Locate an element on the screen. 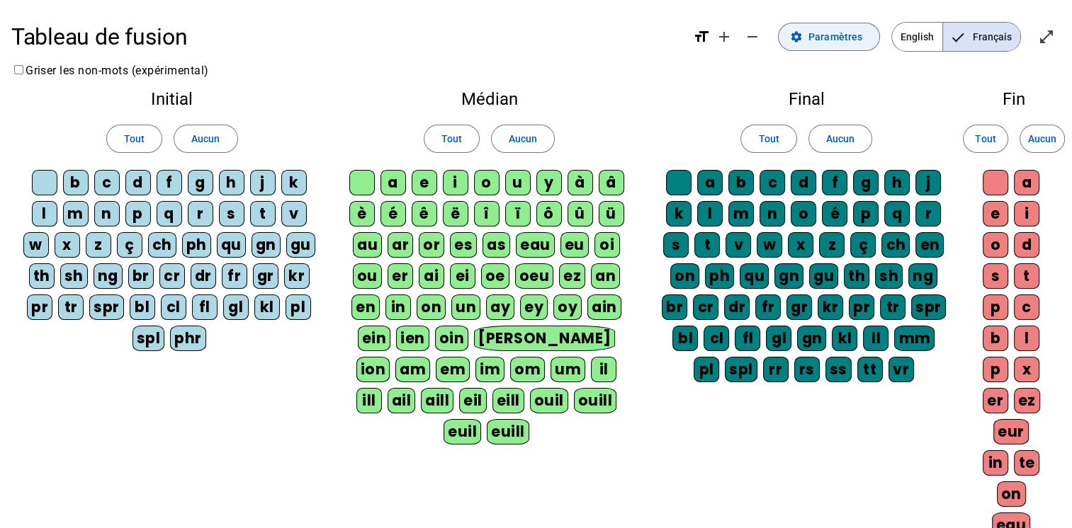 This screenshot has height=528, width=1072. div: im is located at coordinates (489, 370).